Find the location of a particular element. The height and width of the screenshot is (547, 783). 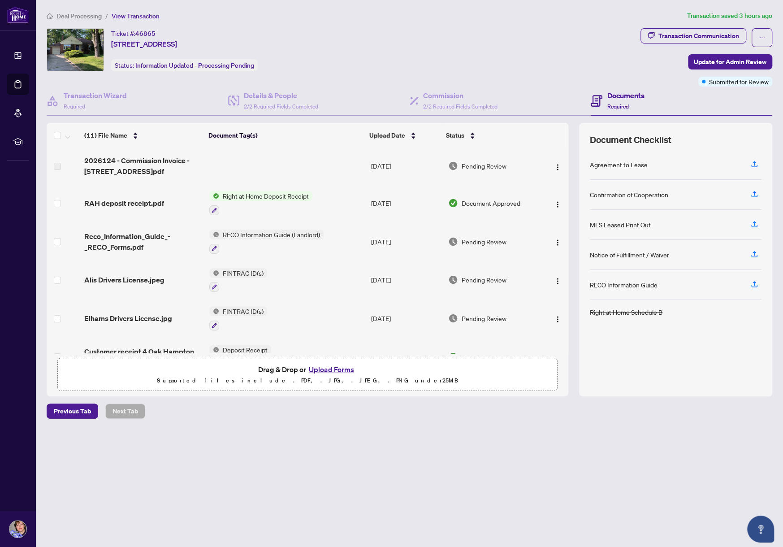

button: Previous Tab is located at coordinates (72, 411).